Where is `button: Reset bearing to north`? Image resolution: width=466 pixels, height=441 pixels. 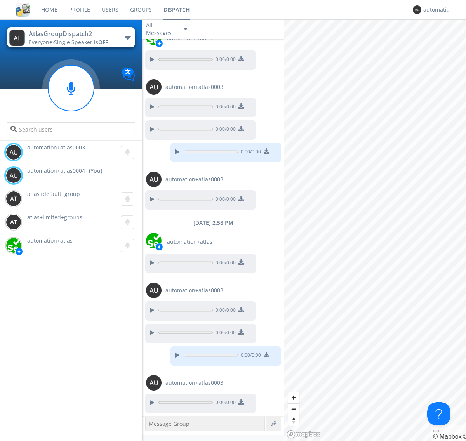
button: Reset bearing to north is located at coordinates (294, 420).